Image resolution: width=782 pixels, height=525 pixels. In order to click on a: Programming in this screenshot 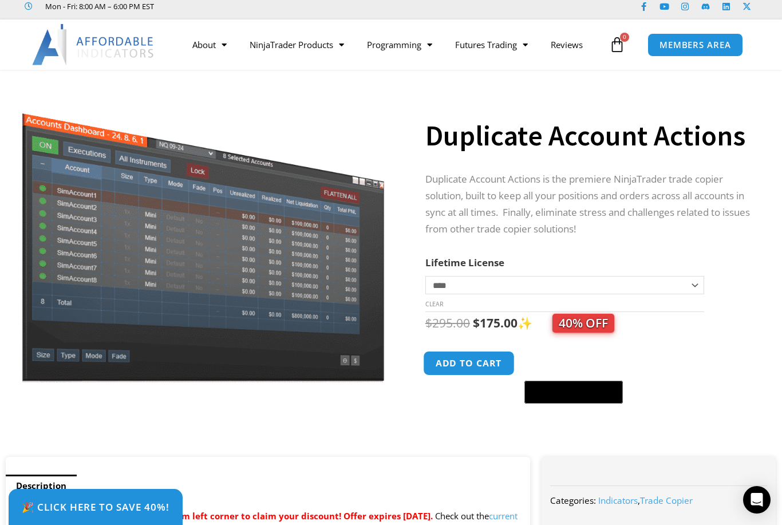, I will do `click(400, 45)`.